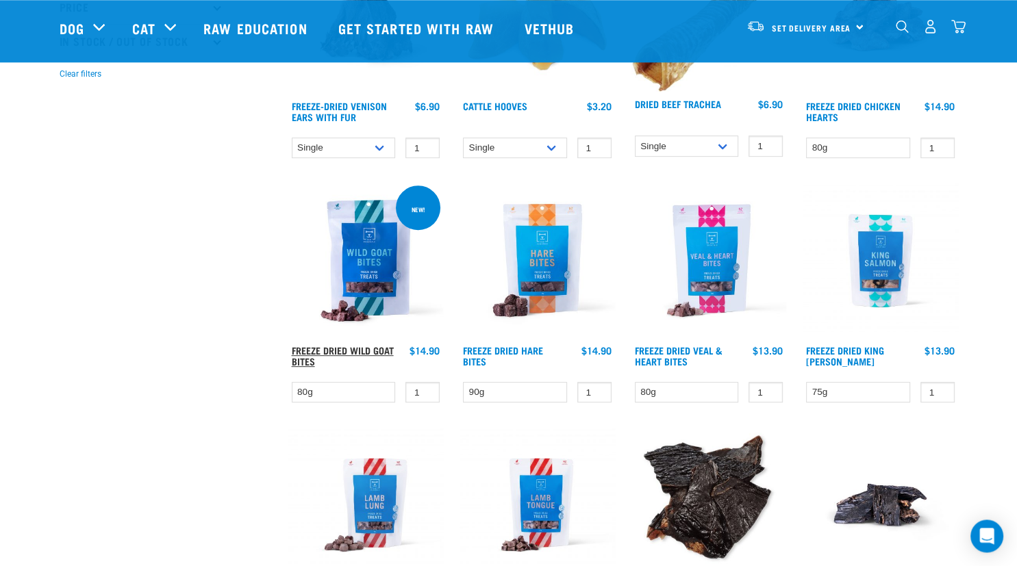  What do you see at coordinates (339, 111) in the screenshot?
I see `a: Freeze-Dried Venison Ears with Fur` at bounding box center [339, 111].